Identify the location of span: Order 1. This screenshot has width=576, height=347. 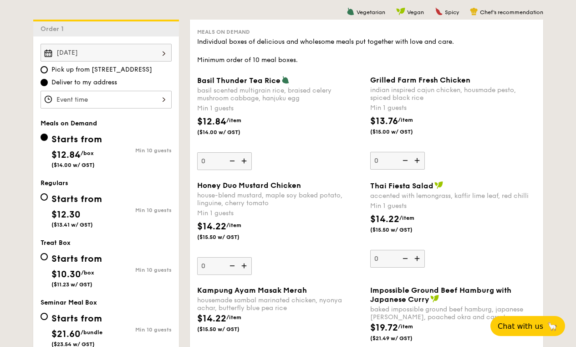
(54, 29).